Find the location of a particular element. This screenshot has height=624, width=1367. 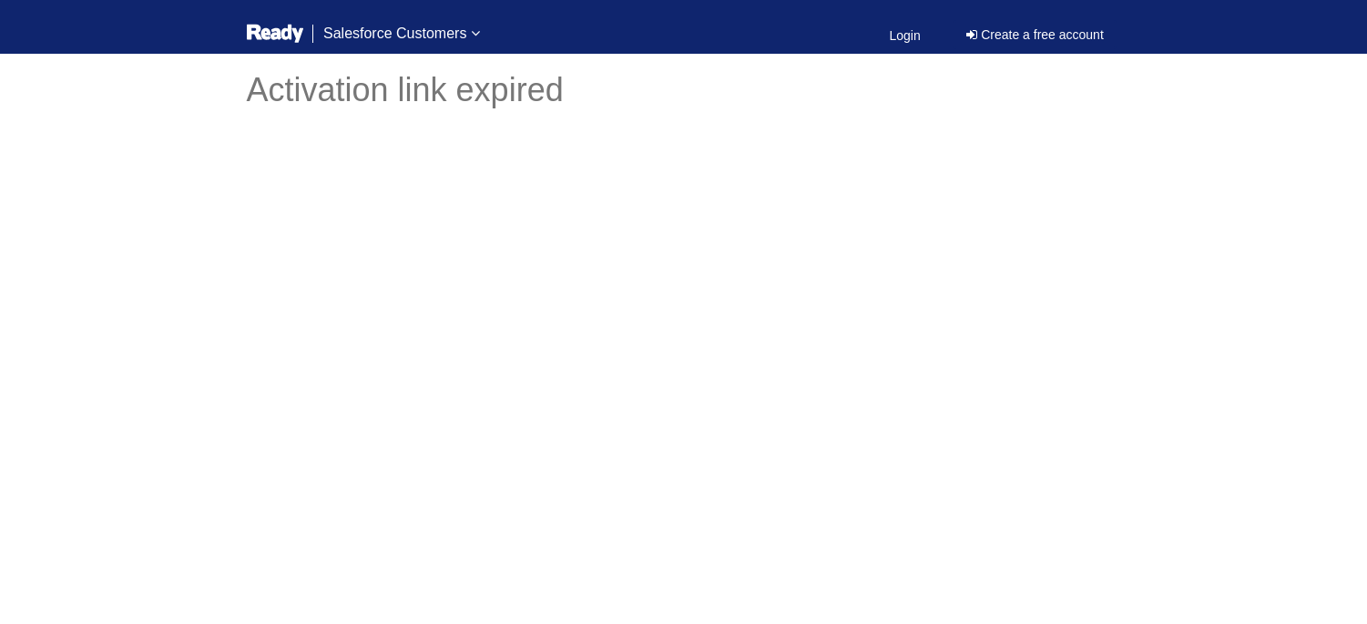

a: Login is located at coordinates (904, 35).